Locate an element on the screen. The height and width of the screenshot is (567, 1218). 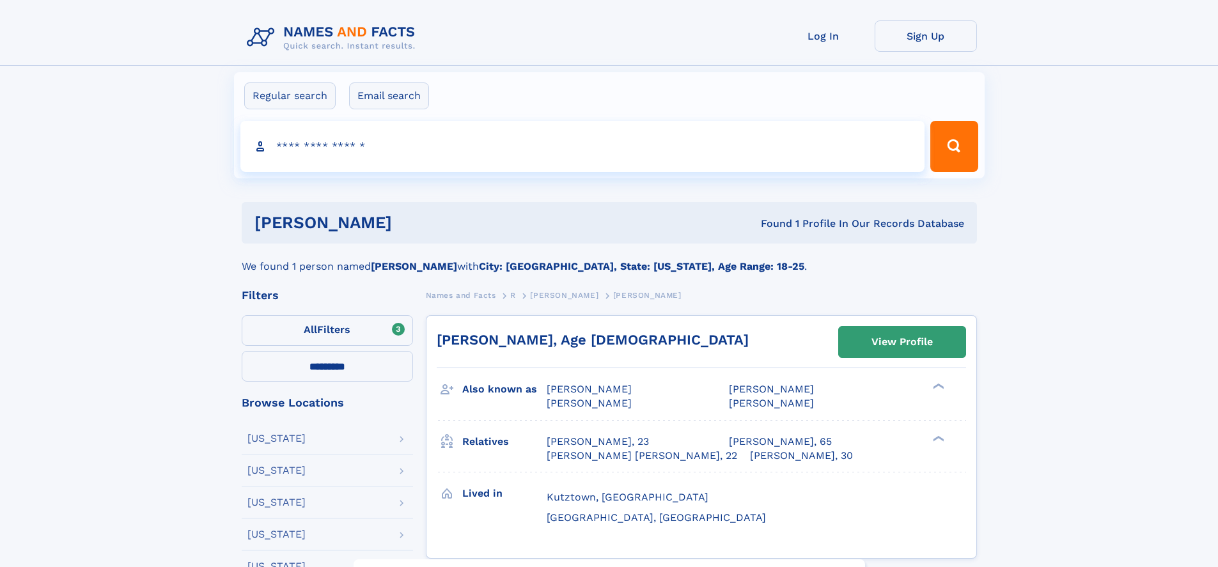
label: Filters is located at coordinates (327, 331).